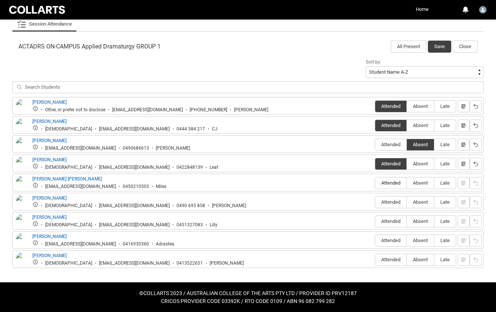  What do you see at coordinates (214, 167) in the screenshot?
I see `div: Leaf` at bounding box center [214, 167].